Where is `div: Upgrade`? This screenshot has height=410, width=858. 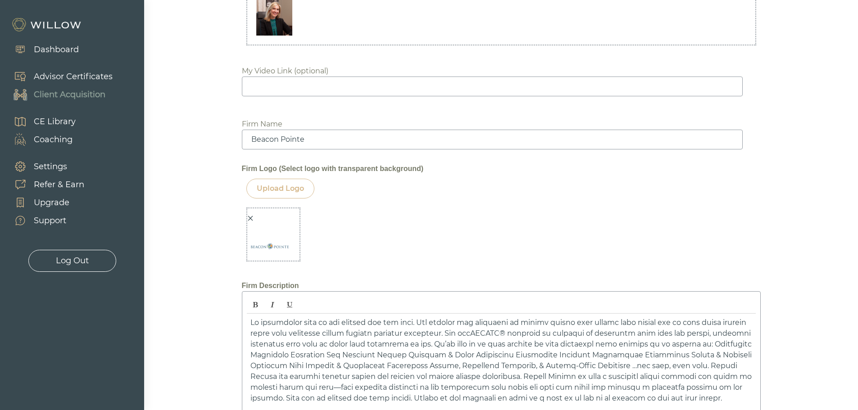
div: Upgrade is located at coordinates (51, 203).